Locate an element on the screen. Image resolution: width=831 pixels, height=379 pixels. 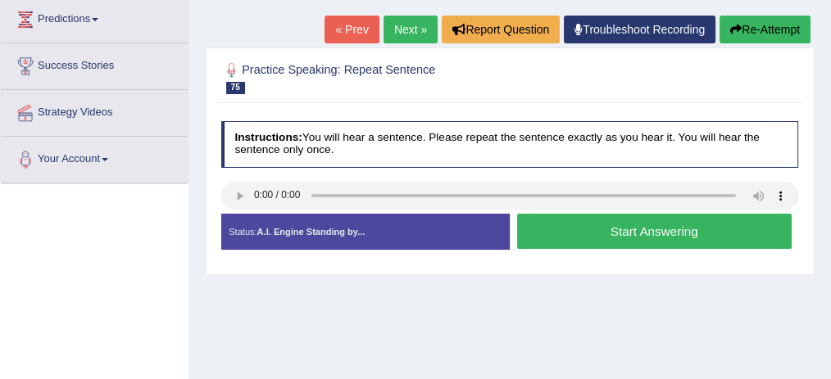
button: Report Question is located at coordinates (501, 29).